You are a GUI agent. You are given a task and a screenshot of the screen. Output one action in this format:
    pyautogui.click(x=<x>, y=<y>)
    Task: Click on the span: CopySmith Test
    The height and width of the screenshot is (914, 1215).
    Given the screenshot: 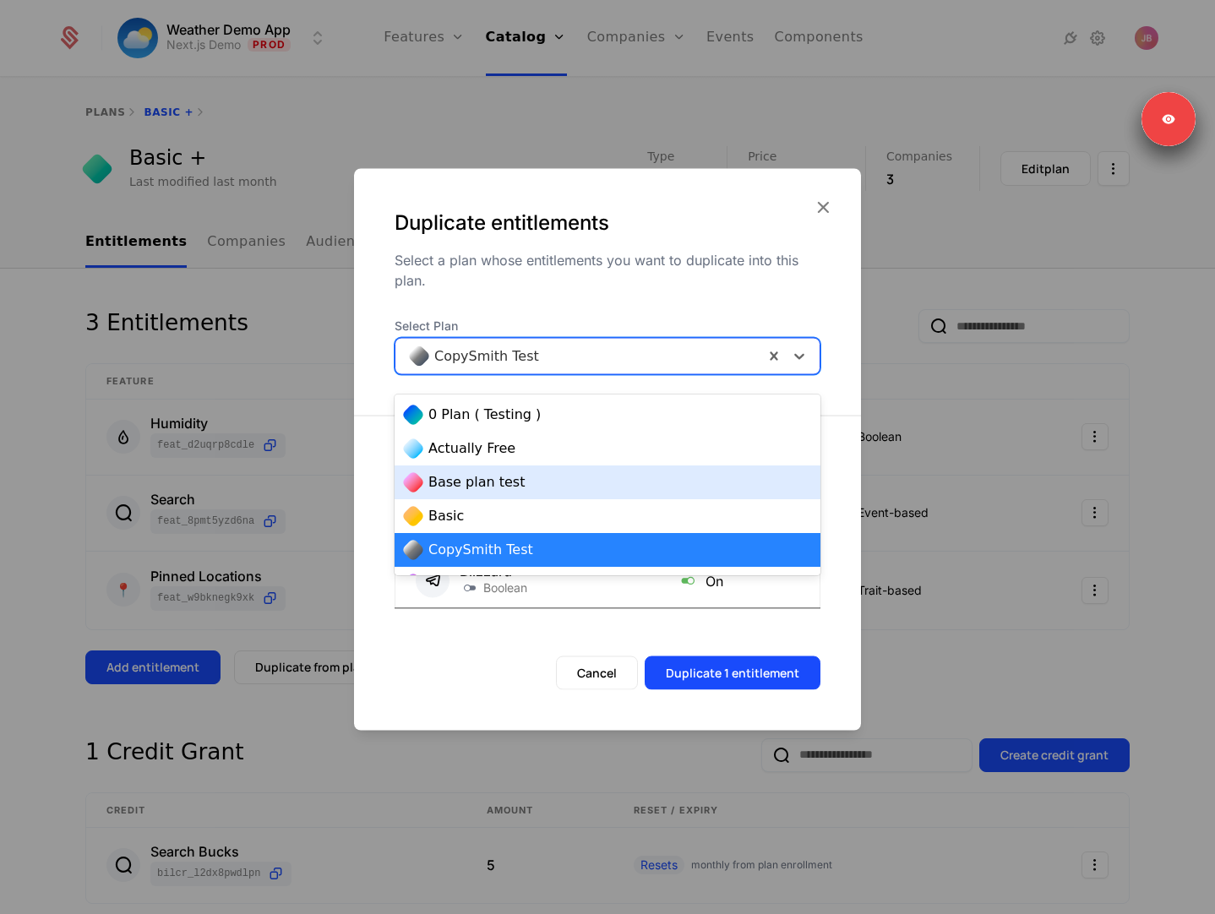 What is the action you would take?
    pyautogui.click(x=481, y=550)
    